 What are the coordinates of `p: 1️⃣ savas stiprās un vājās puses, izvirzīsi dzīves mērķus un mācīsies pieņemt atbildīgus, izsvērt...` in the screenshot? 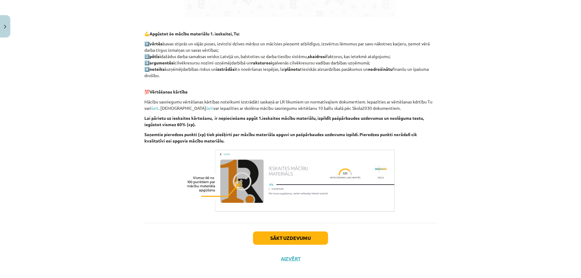 It's located at (291, 60).